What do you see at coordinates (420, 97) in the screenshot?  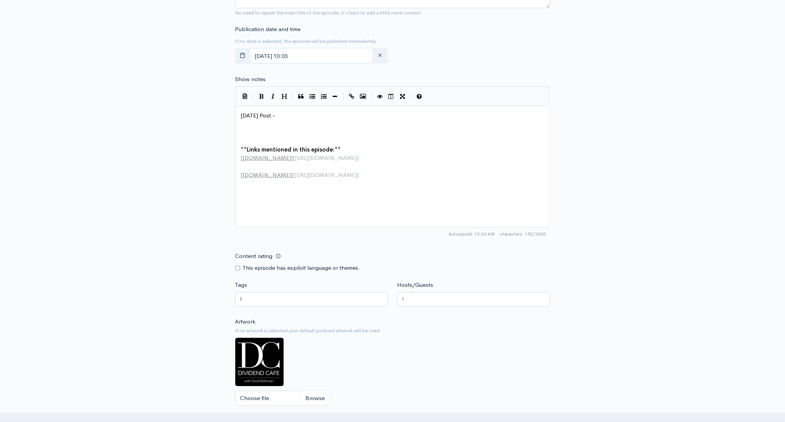 I see `button: Markdown Guide` at bounding box center [420, 97].